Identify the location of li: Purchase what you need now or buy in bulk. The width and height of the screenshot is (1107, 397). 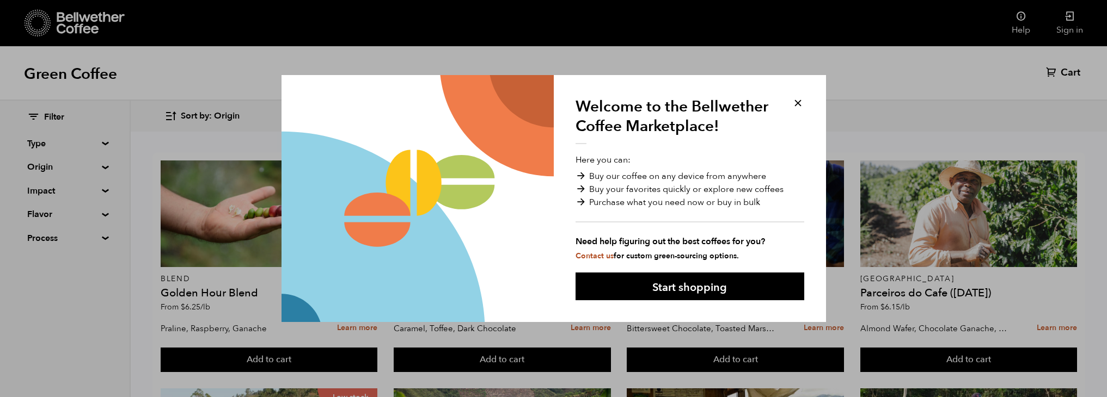
(690, 202).